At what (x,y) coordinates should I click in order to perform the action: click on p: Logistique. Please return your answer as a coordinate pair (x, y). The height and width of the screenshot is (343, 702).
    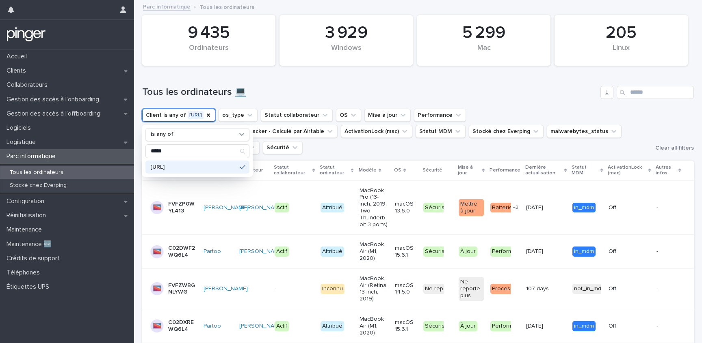
    Looking at the image, I should click on (23, 142).